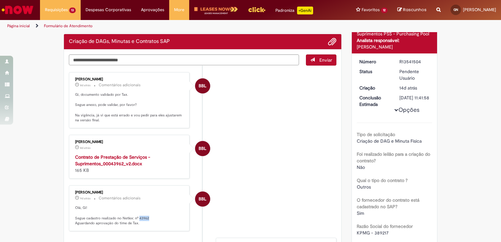 Image resolution: width=501 pixels, height=242 pixels. I want to click on textarea: Digite sua mensagem aqui..., so click(184, 60).